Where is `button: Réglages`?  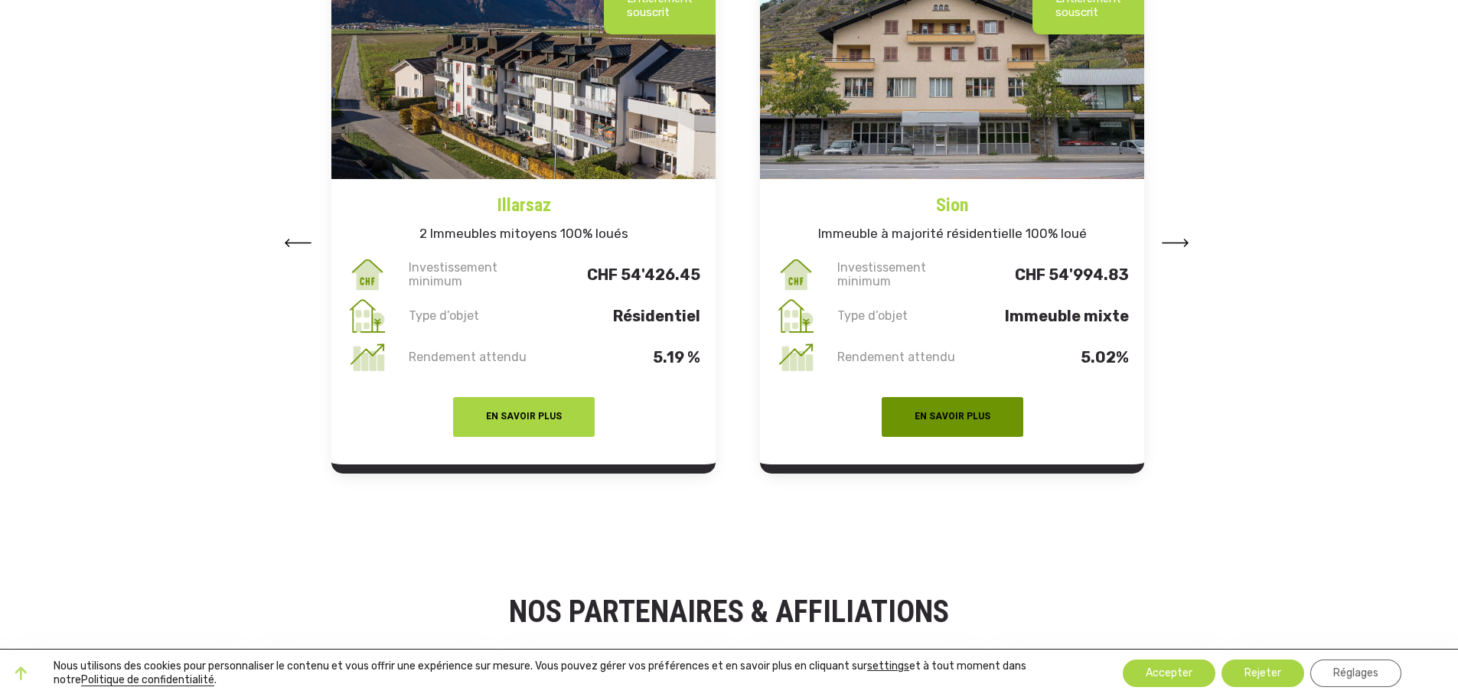
button: Réglages is located at coordinates (1356, 674).